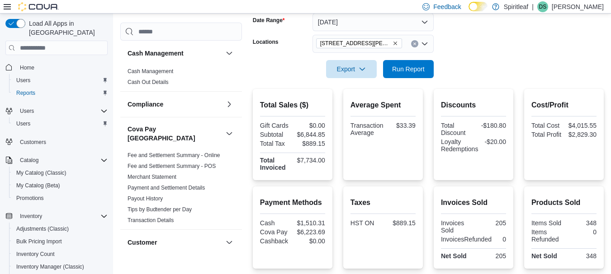  Describe the element at coordinates (41, 173) in the screenshot. I see `a: My Catalog (Classic)` at that location.